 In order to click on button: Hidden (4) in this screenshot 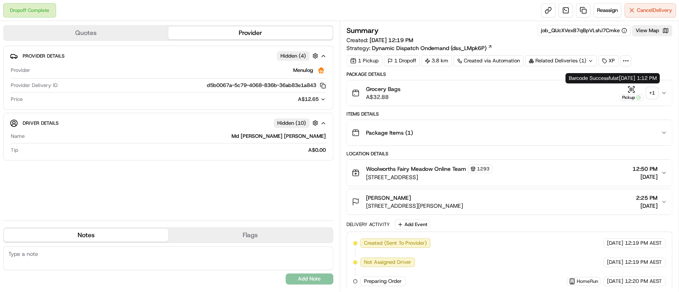, I will do `click(298, 56)`.